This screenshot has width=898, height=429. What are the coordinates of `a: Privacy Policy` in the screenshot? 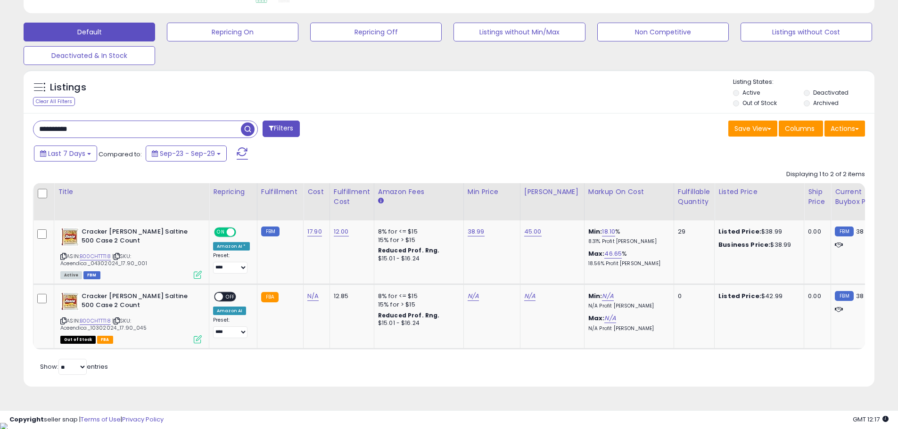 It's located at (143, 419).